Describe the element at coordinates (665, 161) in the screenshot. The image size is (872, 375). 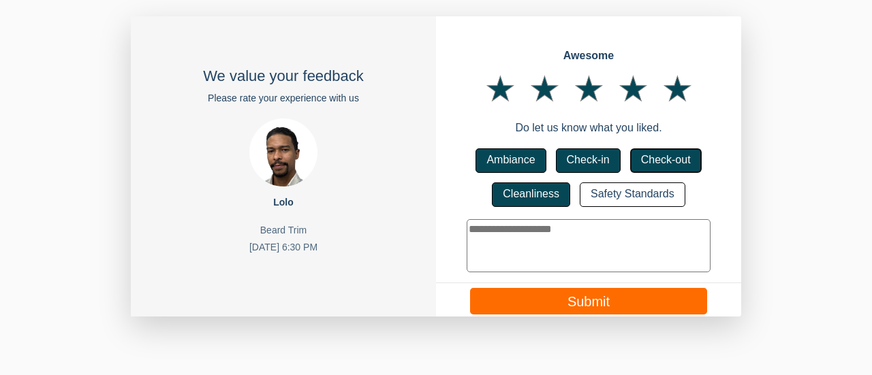
I see `button: Check-out` at that location.